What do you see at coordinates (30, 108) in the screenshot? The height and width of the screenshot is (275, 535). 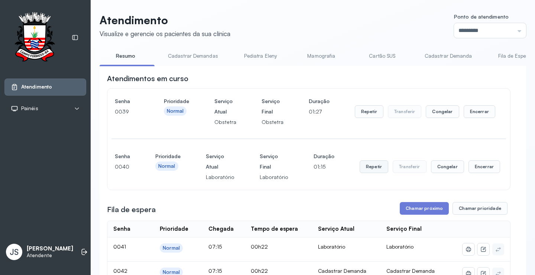 I see `span: Painéis` at bounding box center [30, 108].